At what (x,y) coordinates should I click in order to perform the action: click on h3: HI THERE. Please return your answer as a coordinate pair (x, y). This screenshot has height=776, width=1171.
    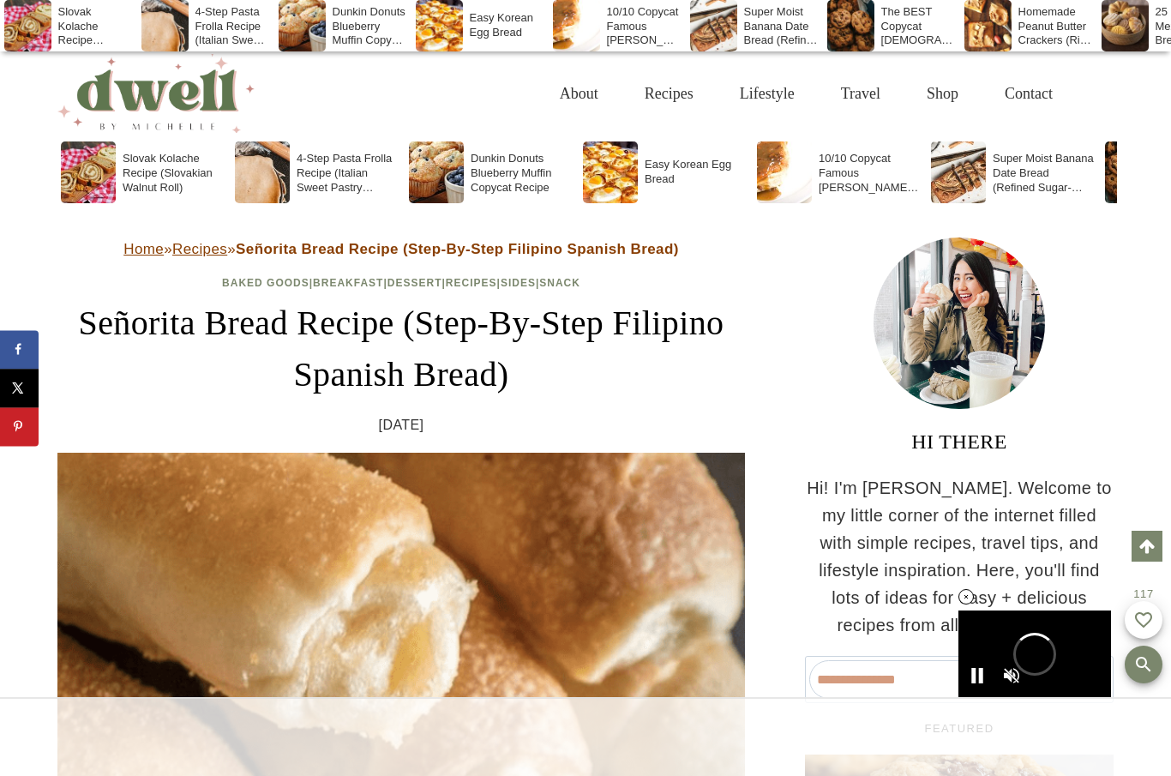
    Looking at the image, I should click on (959, 442).